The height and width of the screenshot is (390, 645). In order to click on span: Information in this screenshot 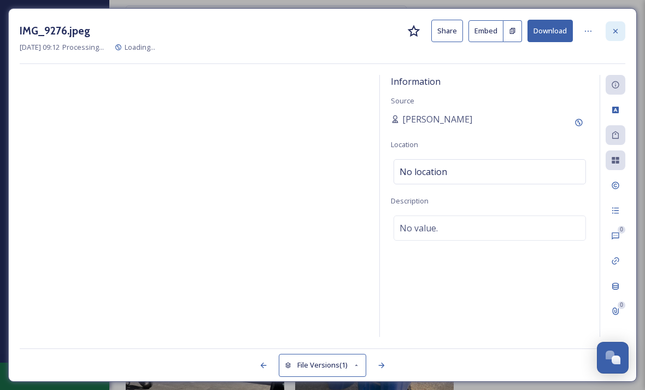, I will do `click(415, 81)`.